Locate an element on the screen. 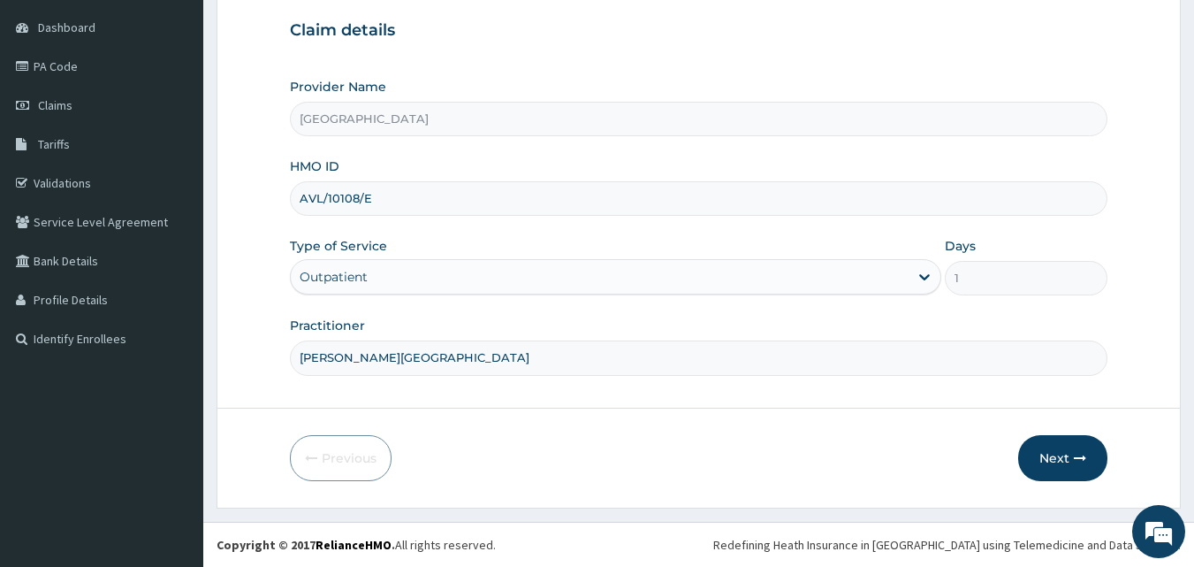 The image size is (1194, 567). div: Outpatient is located at coordinates (333, 277).